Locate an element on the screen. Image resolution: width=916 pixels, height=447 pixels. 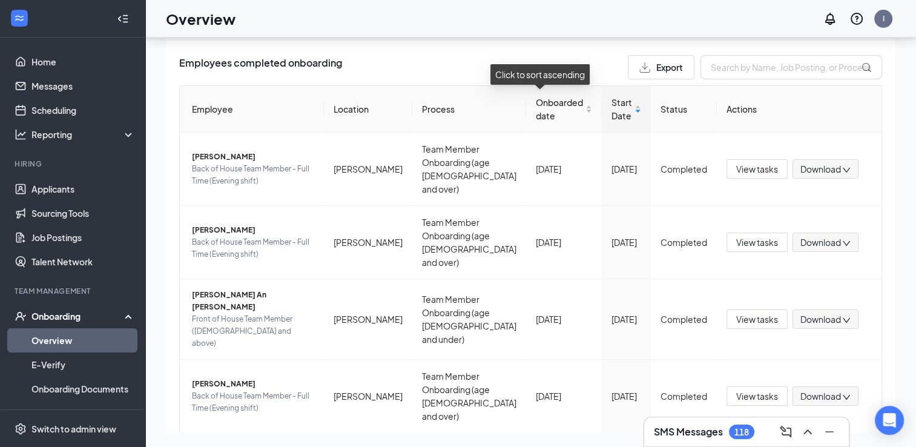
svg: ChevronUp is located at coordinates (808, 432).